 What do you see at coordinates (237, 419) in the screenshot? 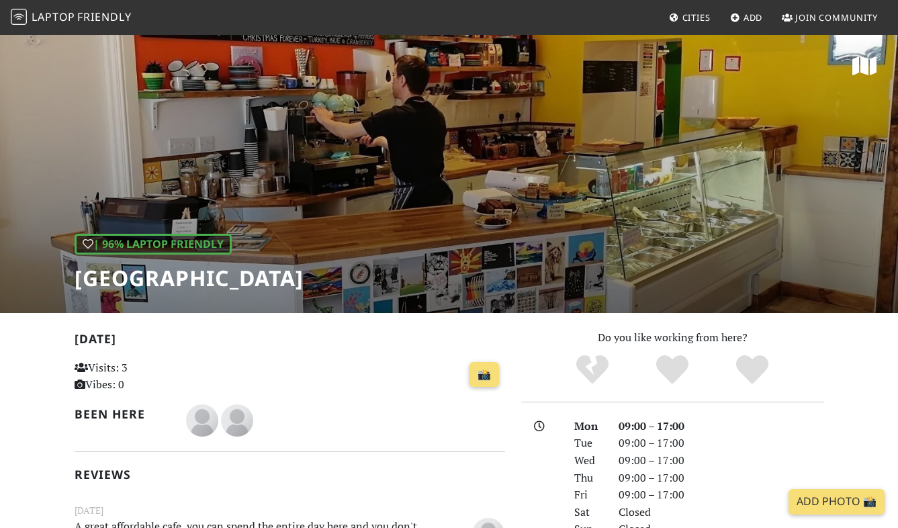
I see `span: L J` at bounding box center [237, 419].